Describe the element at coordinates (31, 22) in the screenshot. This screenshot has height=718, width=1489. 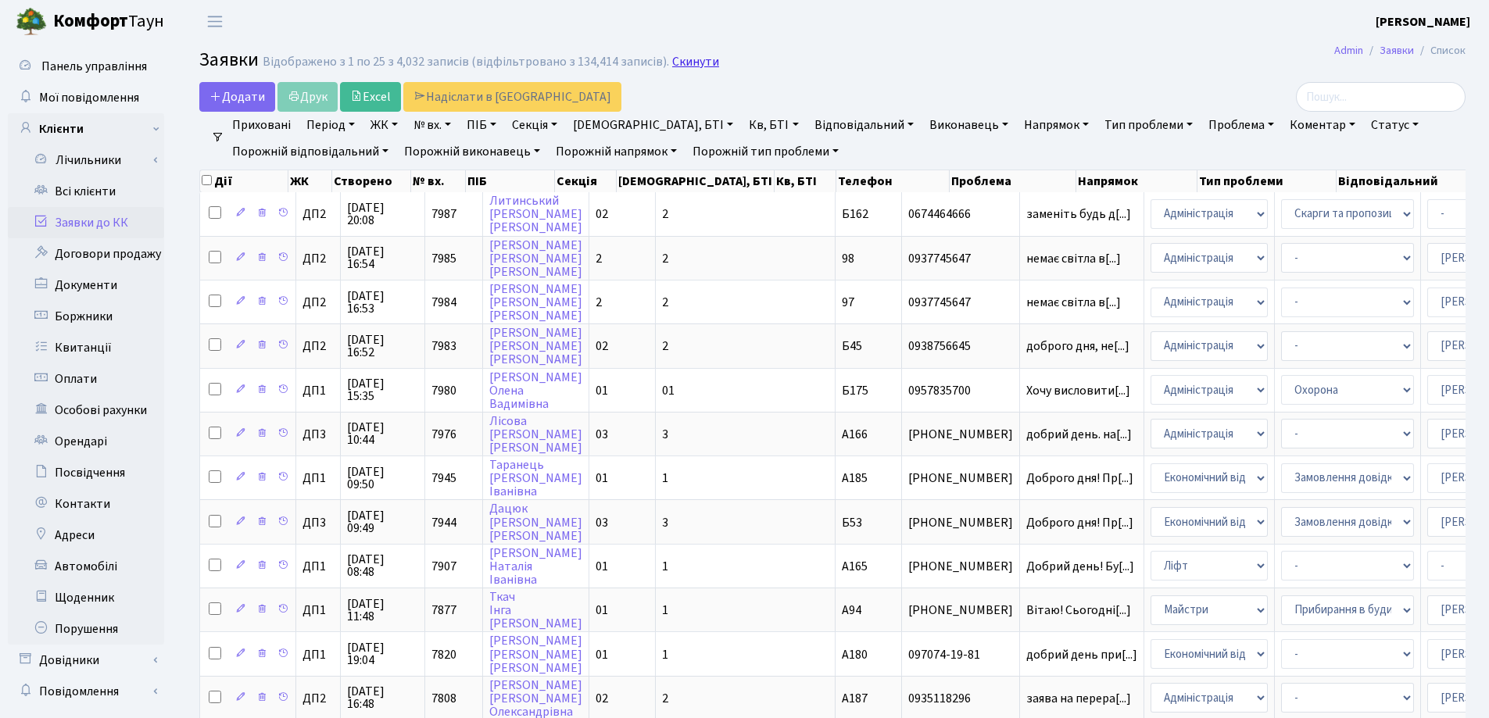
I see `img: logo.png` at that location.